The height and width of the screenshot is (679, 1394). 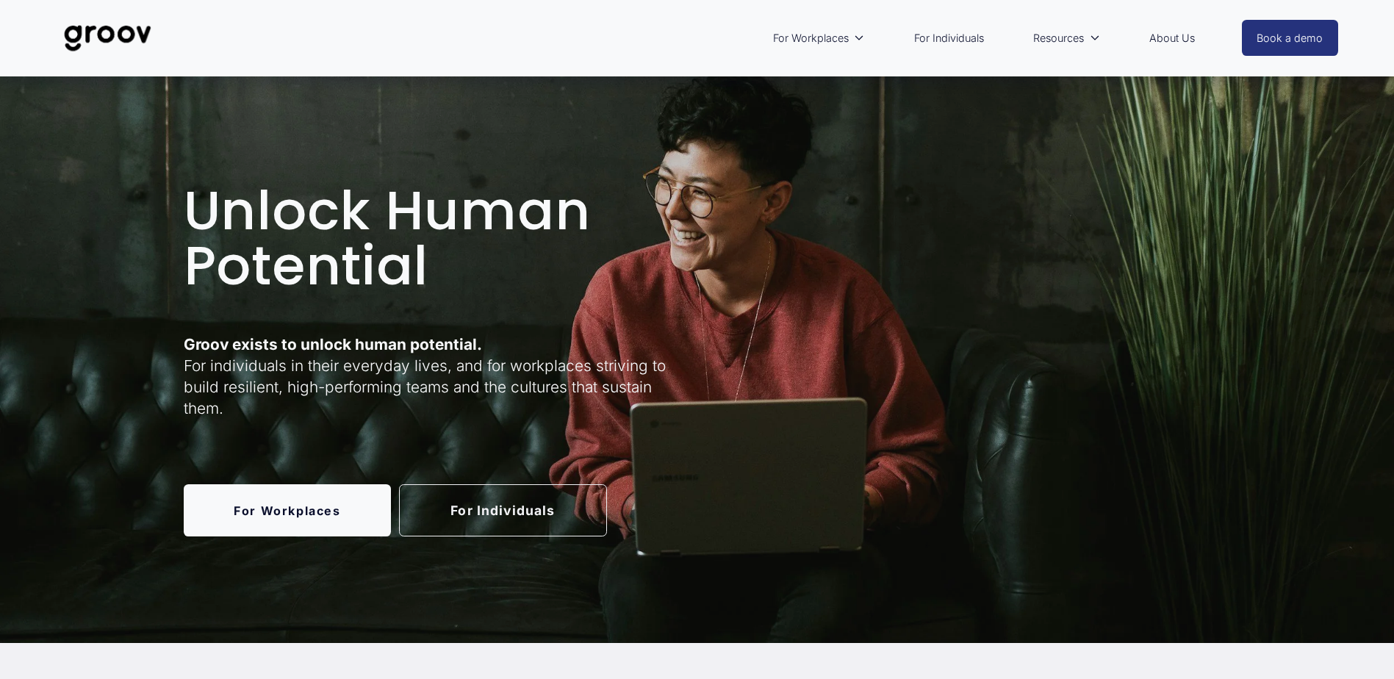 I want to click on span: Resources, so click(x=1058, y=38).